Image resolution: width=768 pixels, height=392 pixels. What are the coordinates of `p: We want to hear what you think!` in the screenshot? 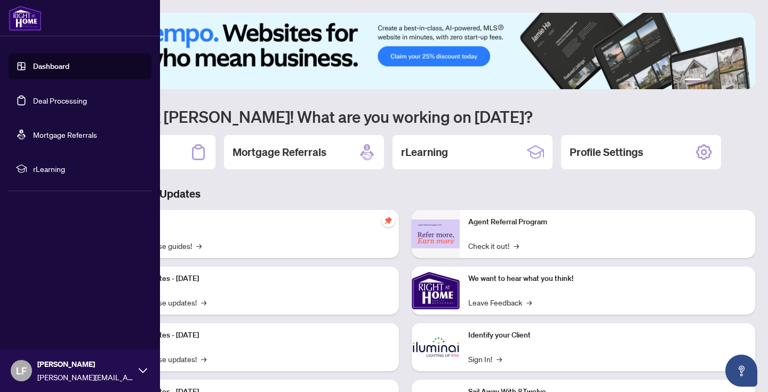 It's located at (608, 279).